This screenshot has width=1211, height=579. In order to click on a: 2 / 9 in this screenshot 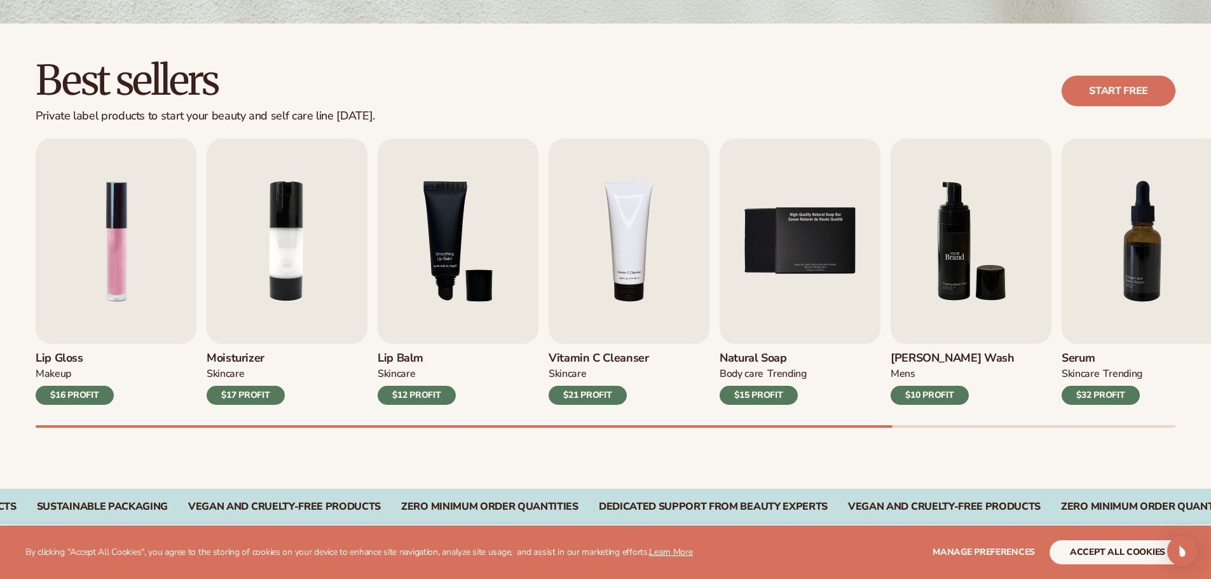, I will do `click(287, 272)`.